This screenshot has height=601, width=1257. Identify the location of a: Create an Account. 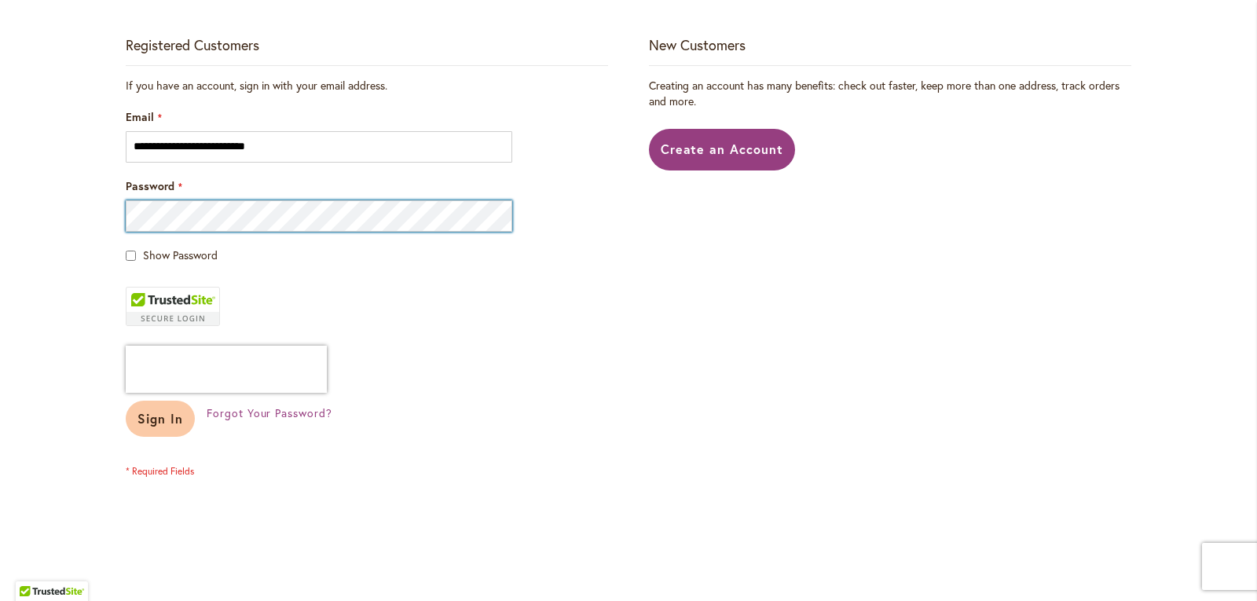
(722, 149).